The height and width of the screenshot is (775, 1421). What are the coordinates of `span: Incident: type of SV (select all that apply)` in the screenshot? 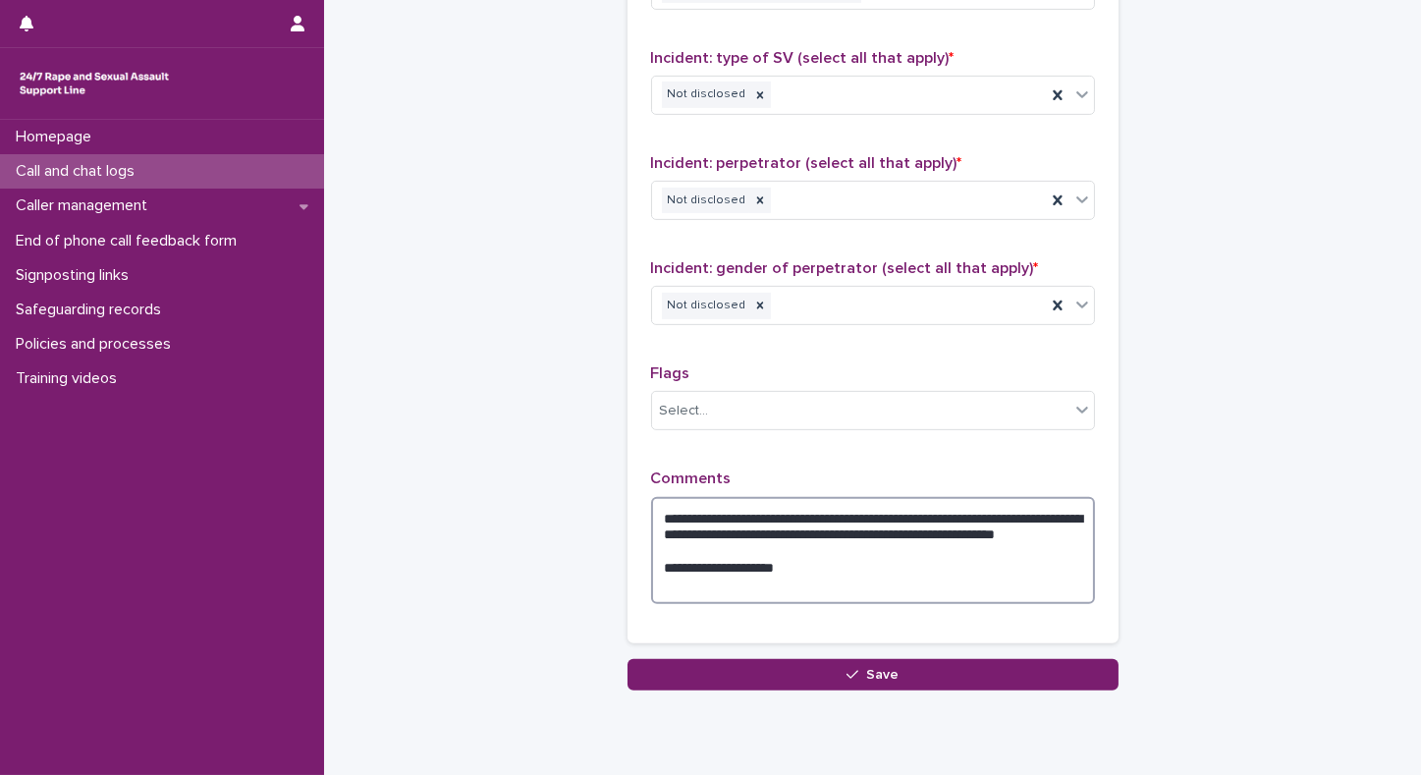 It's located at (803, 58).